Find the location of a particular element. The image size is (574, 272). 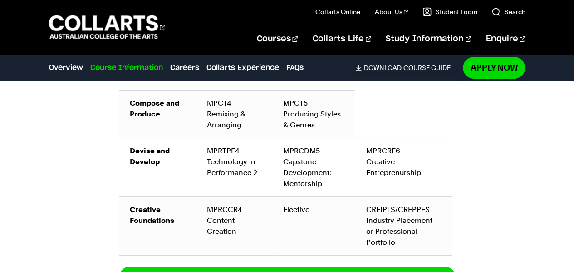

div: CRFIPLS/CRFPPFS Industry Placement or Professional Portfolio is located at coordinates (404, 226).